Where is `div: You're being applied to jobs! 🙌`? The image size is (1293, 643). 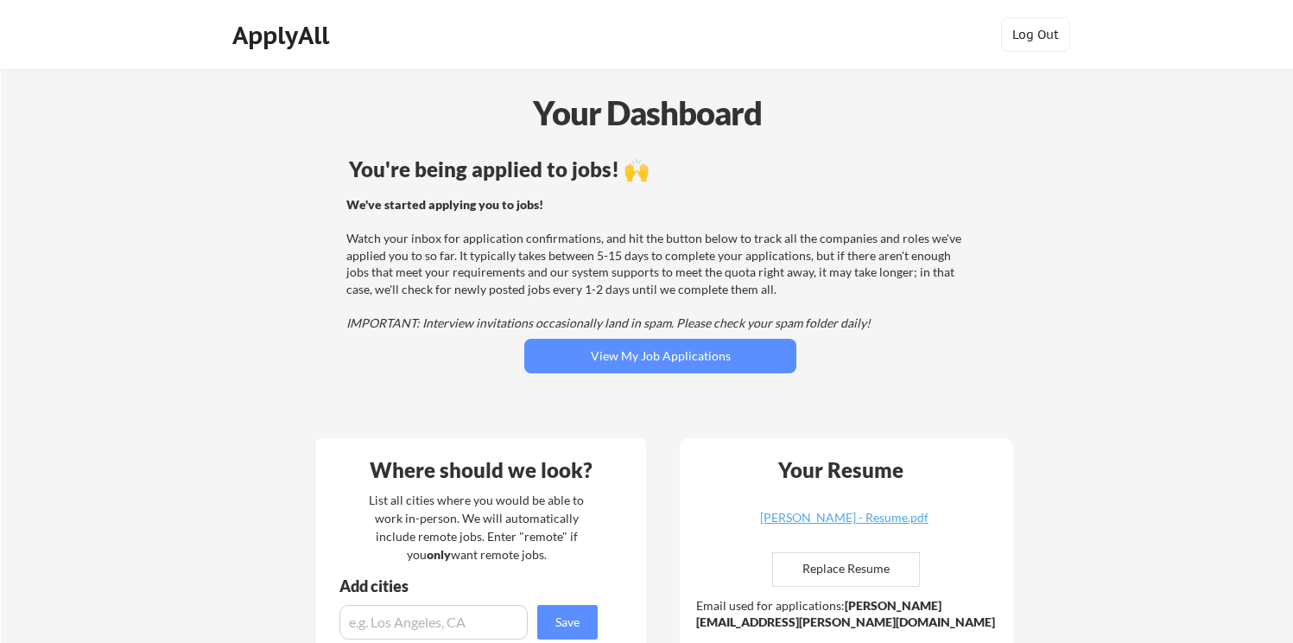 div: You're being applied to jobs! 🙌 is located at coordinates (660, 169).